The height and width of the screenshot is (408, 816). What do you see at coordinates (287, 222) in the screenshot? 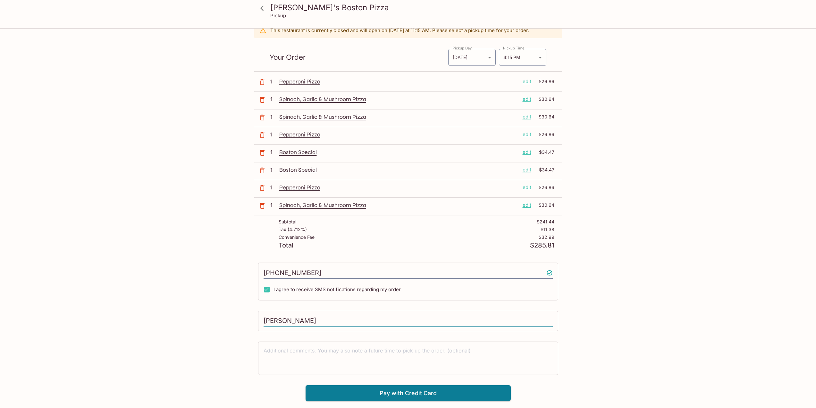
I see `p: Subtotal` at bounding box center [287, 222].